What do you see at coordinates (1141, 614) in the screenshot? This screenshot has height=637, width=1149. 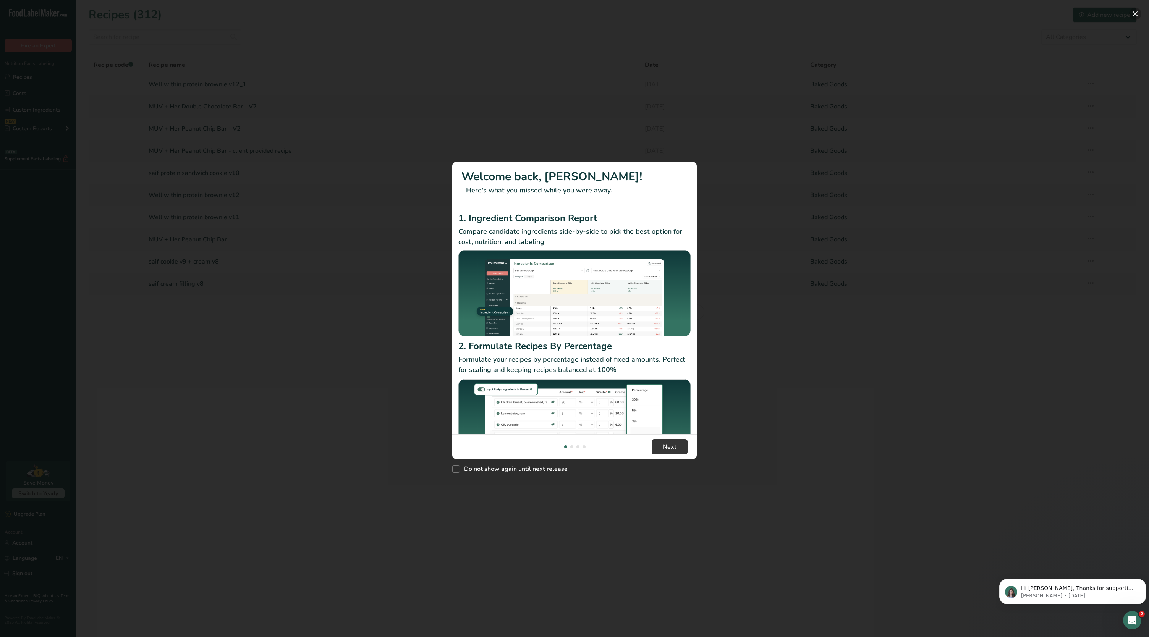 I see `span: 2` at bounding box center [1141, 614].